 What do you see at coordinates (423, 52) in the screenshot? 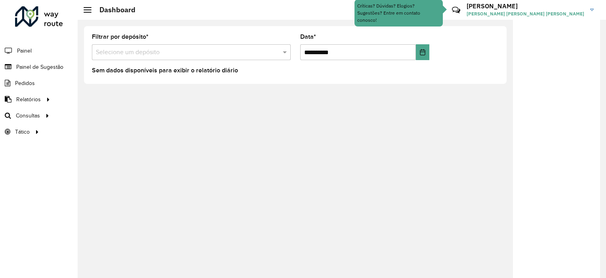
I see `button: Choose Date` at bounding box center [423, 52].